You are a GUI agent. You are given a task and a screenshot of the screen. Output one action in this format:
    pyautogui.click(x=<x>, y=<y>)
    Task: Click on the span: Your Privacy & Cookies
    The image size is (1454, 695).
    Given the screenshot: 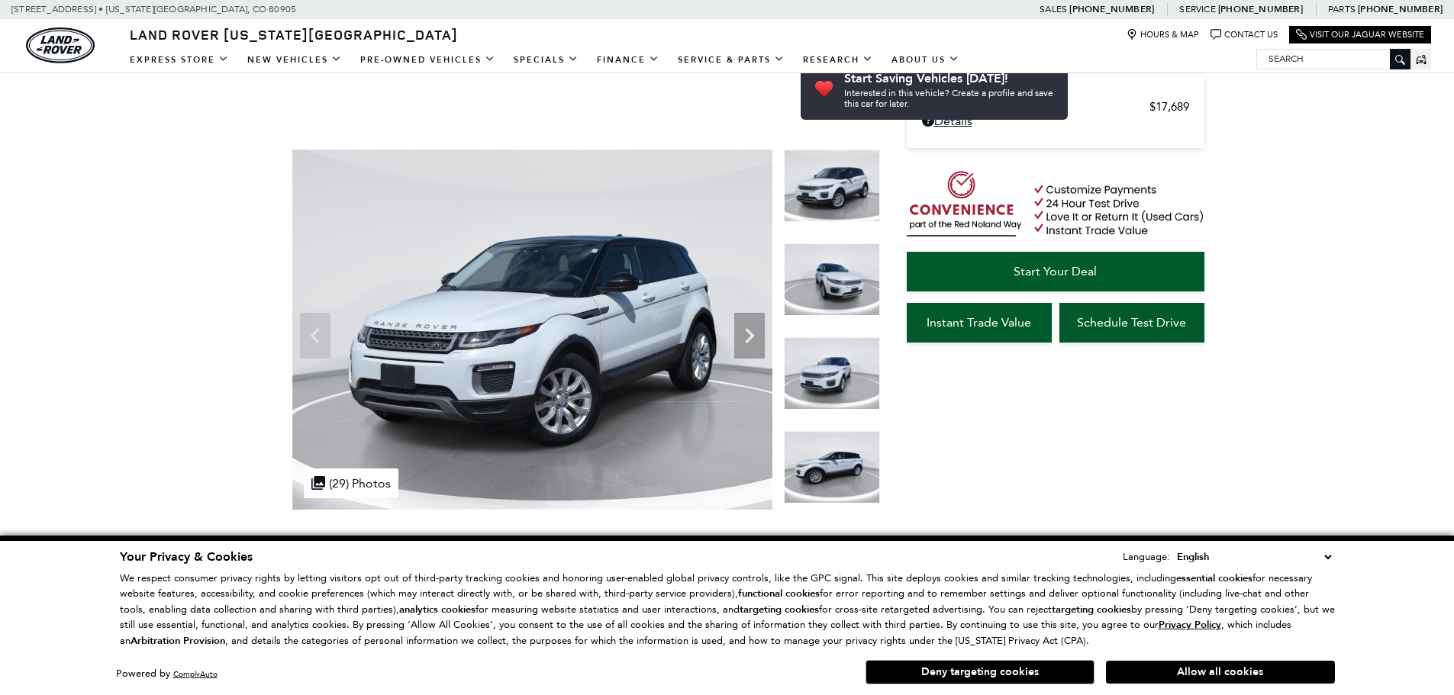 What is the action you would take?
    pyautogui.click(x=186, y=557)
    